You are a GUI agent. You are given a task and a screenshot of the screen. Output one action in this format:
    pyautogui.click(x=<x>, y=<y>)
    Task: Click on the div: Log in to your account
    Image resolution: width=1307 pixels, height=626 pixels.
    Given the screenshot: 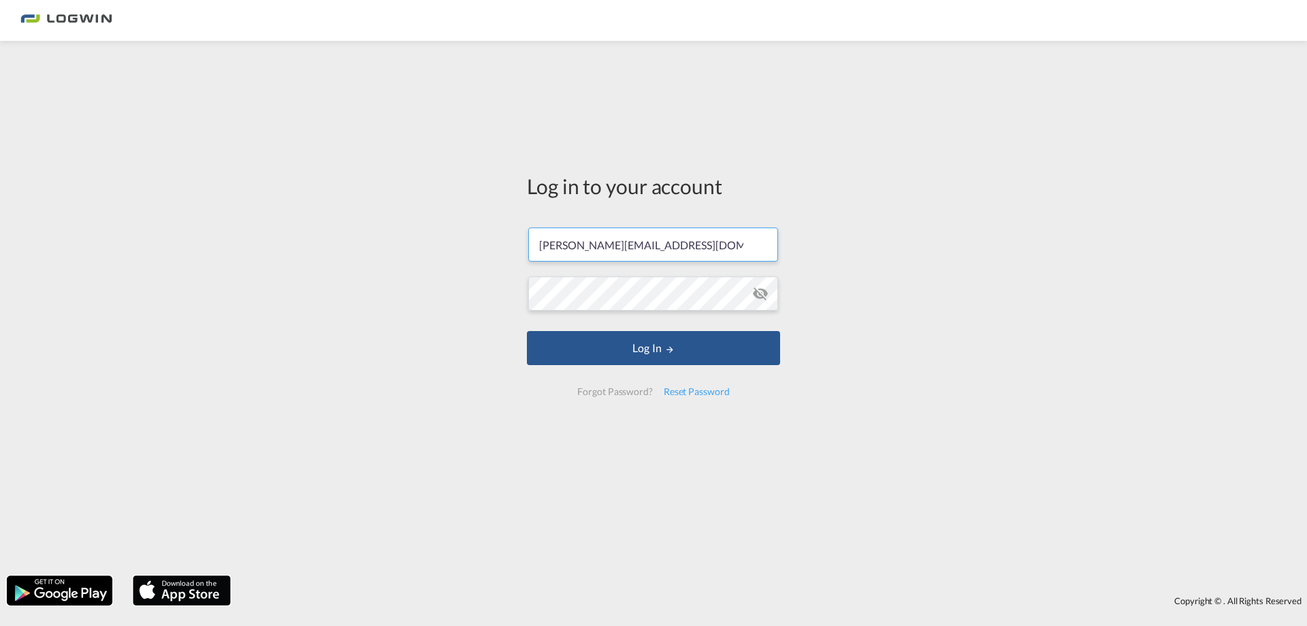 What is the action you would take?
    pyautogui.click(x=654, y=186)
    